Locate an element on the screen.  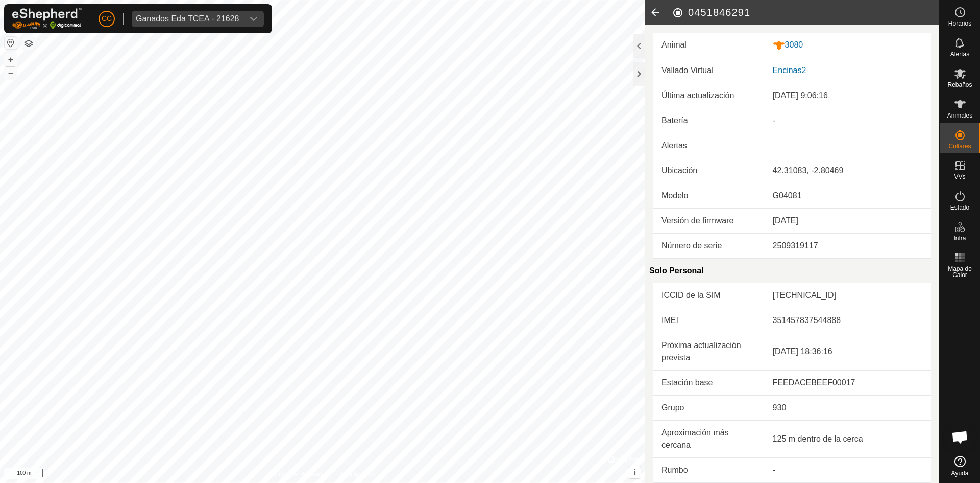
span: VVs is located at coordinates (960, 177).